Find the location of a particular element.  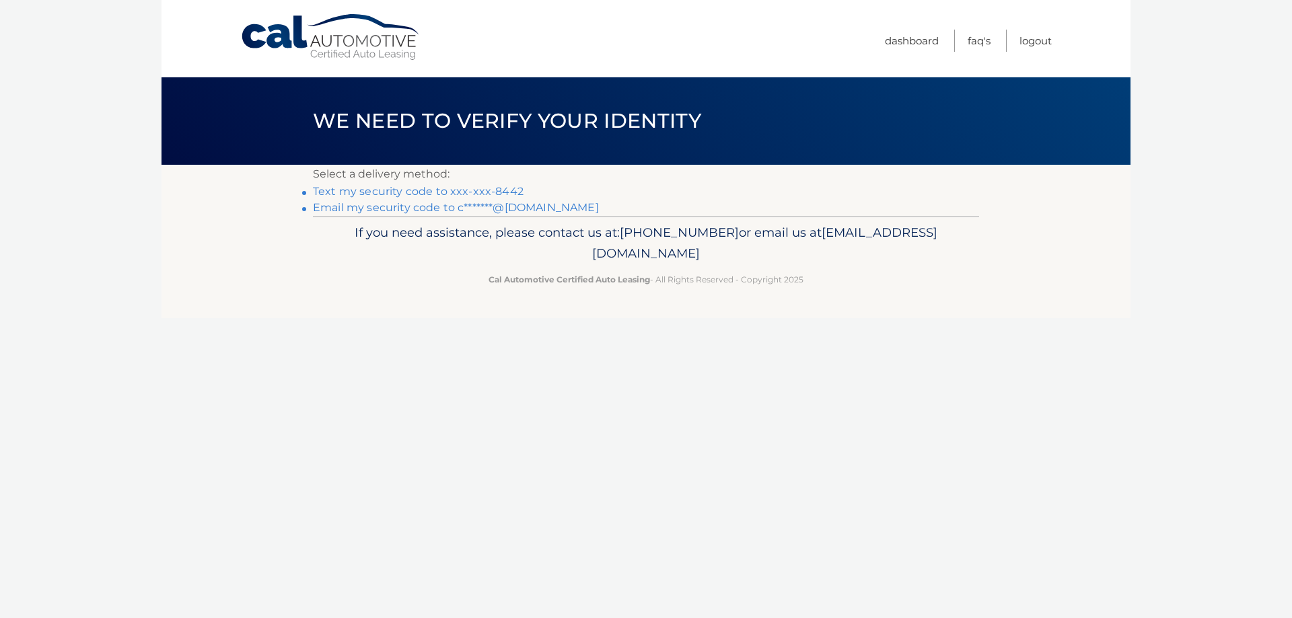

a: Cal Automotive is located at coordinates (331, 37).